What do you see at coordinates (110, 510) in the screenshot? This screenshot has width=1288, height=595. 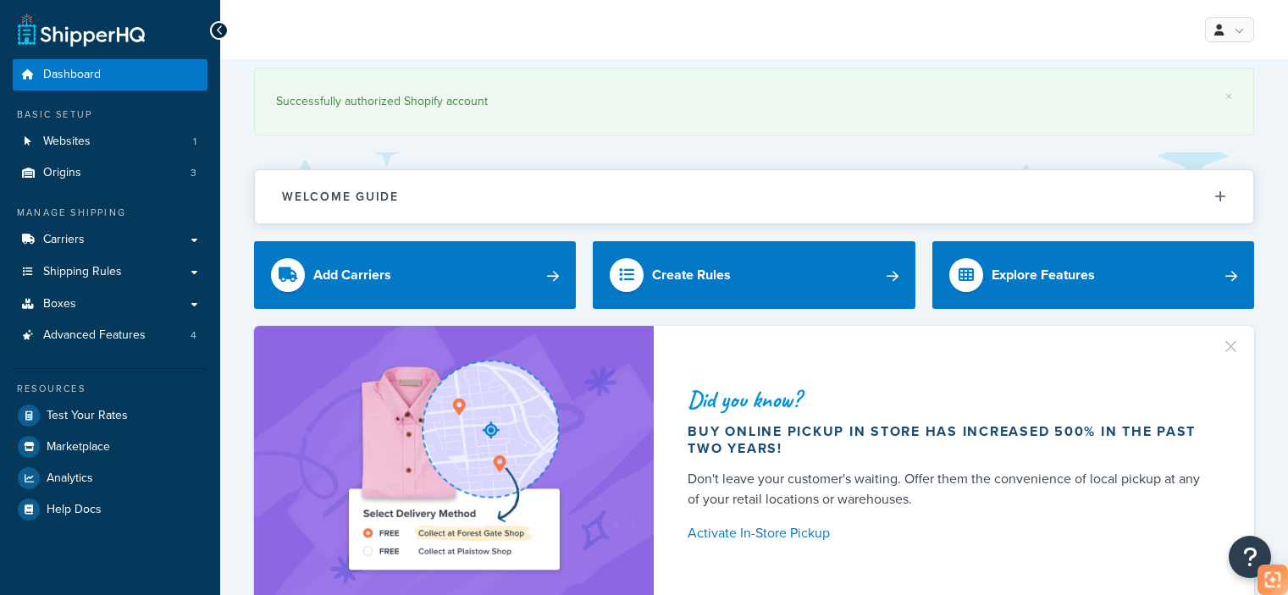 I see `li: Help Docs` at bounding box center [110, 510].